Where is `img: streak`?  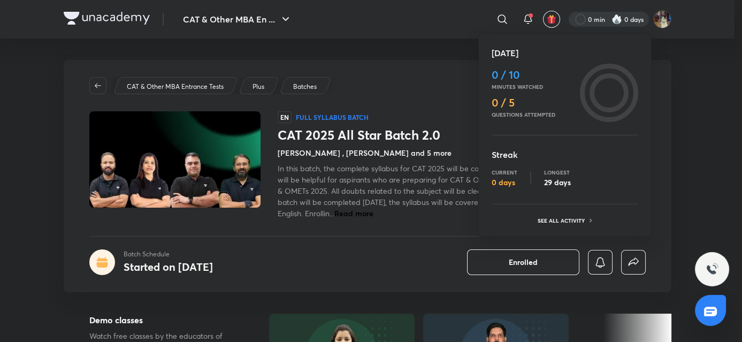 img: streak is located at coordinates (625, 177).